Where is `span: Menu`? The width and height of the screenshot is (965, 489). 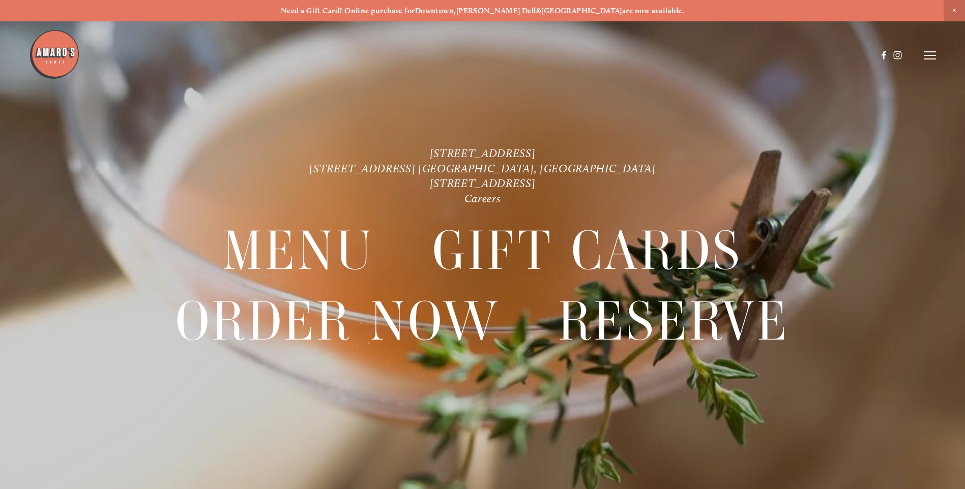
span: Menu is located at coordinates (299, 251).